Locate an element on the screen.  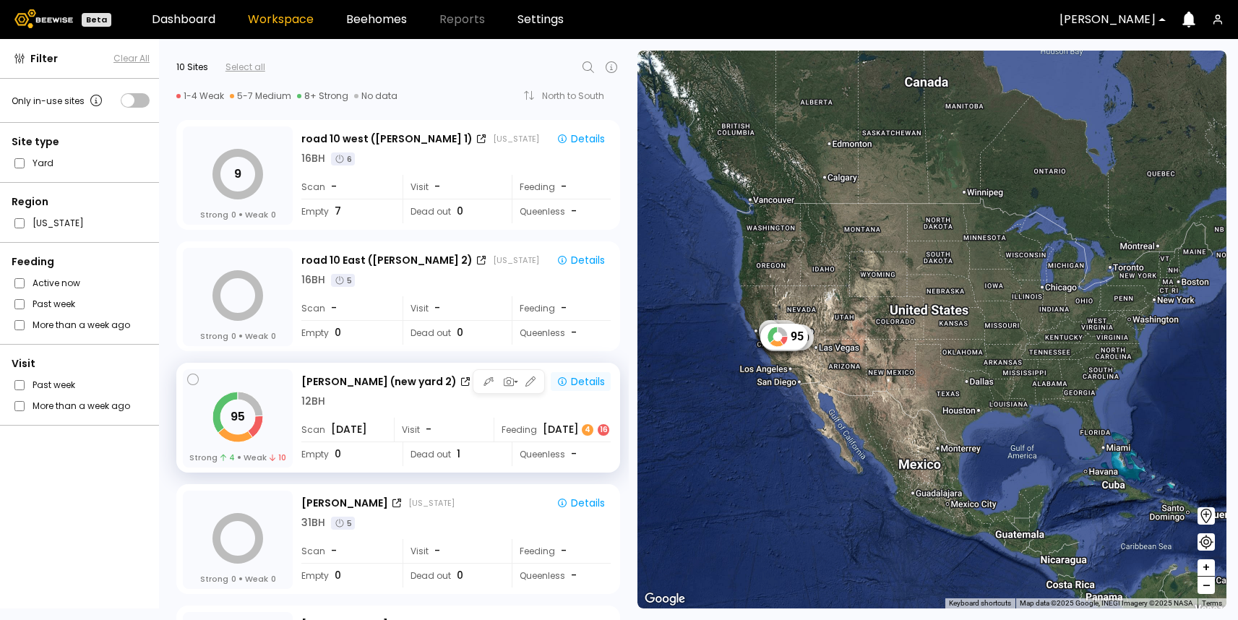
div: Only in-use sites is located at coordinates (58, 100).